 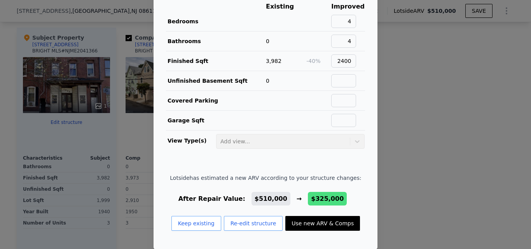 What do you see at coordinates (274, 61) in the screenshot?
I see `span: 3,982` at bounding box center [274, 61].